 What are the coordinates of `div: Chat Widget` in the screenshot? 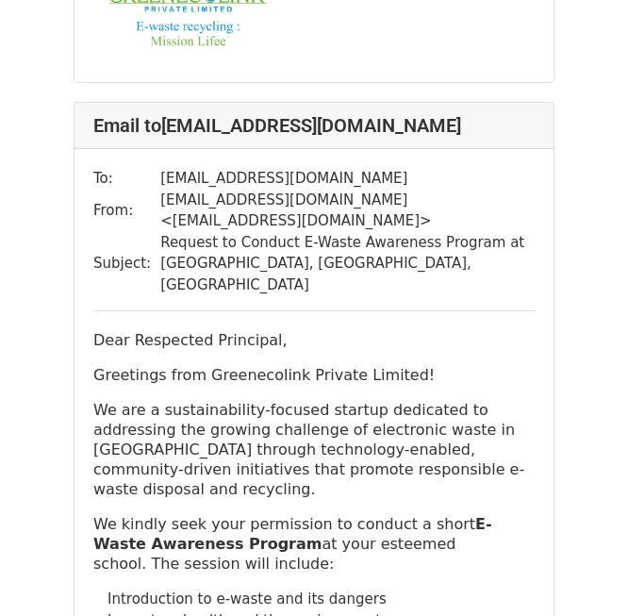 It's located at (581, 570).